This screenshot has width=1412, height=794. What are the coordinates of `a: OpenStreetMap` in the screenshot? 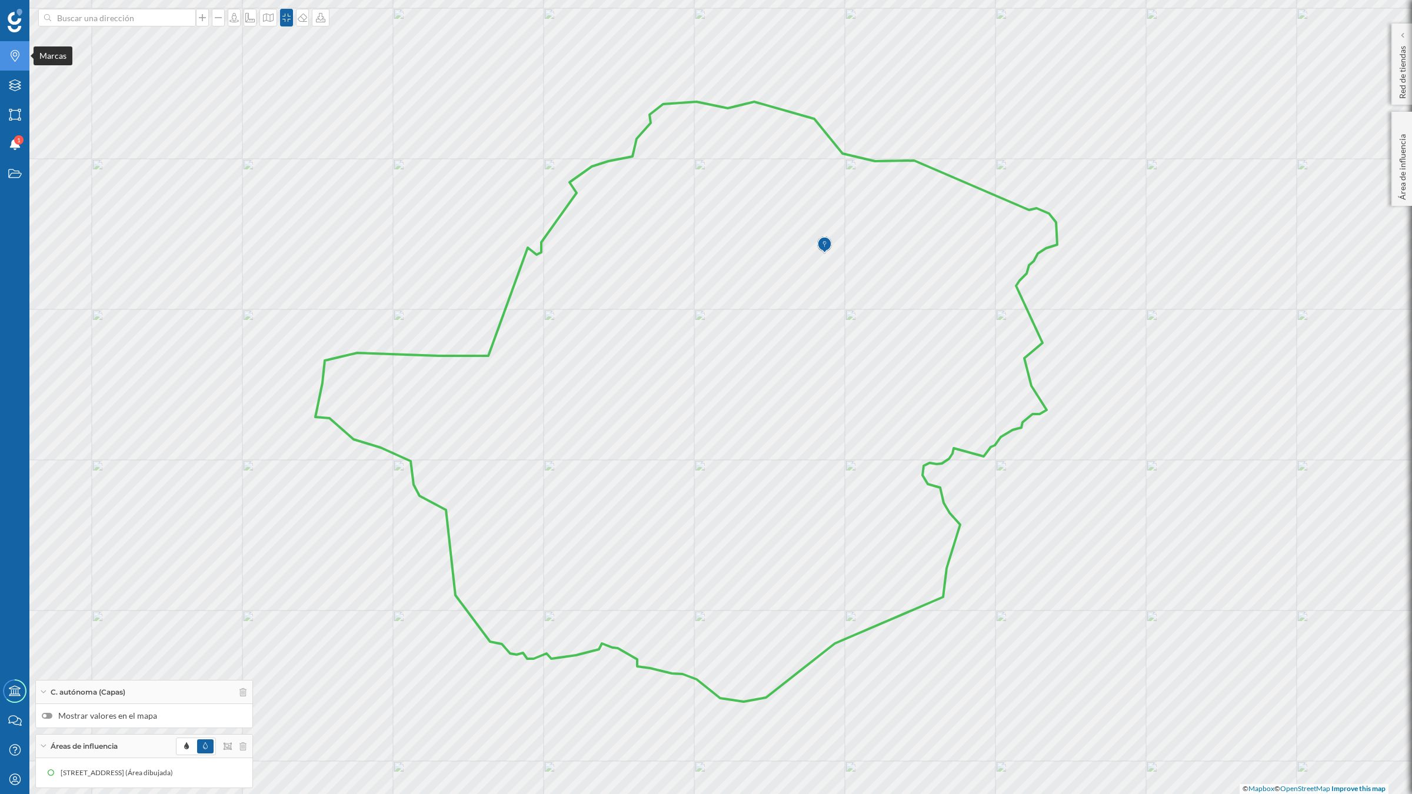 It's located at (1305, 789).